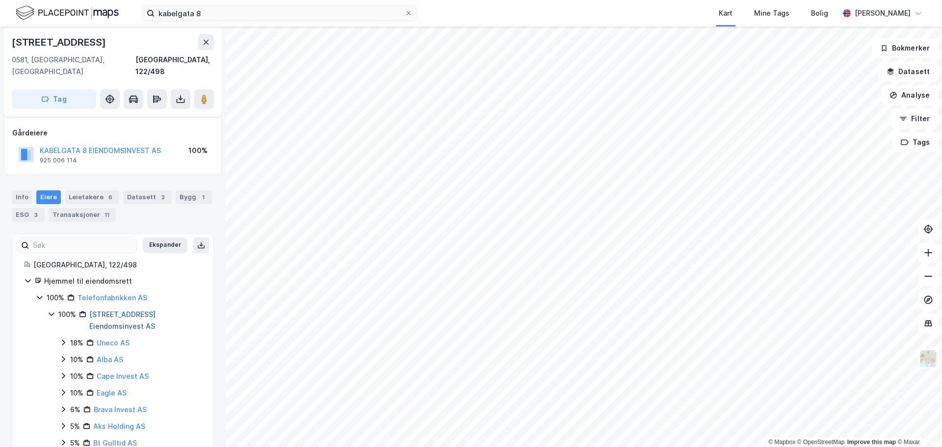 The height and width of the screenshot is (447, 942). Describe the element at coordinates (819, 13) in the screenshot. I see `div: Bolig` at that location.